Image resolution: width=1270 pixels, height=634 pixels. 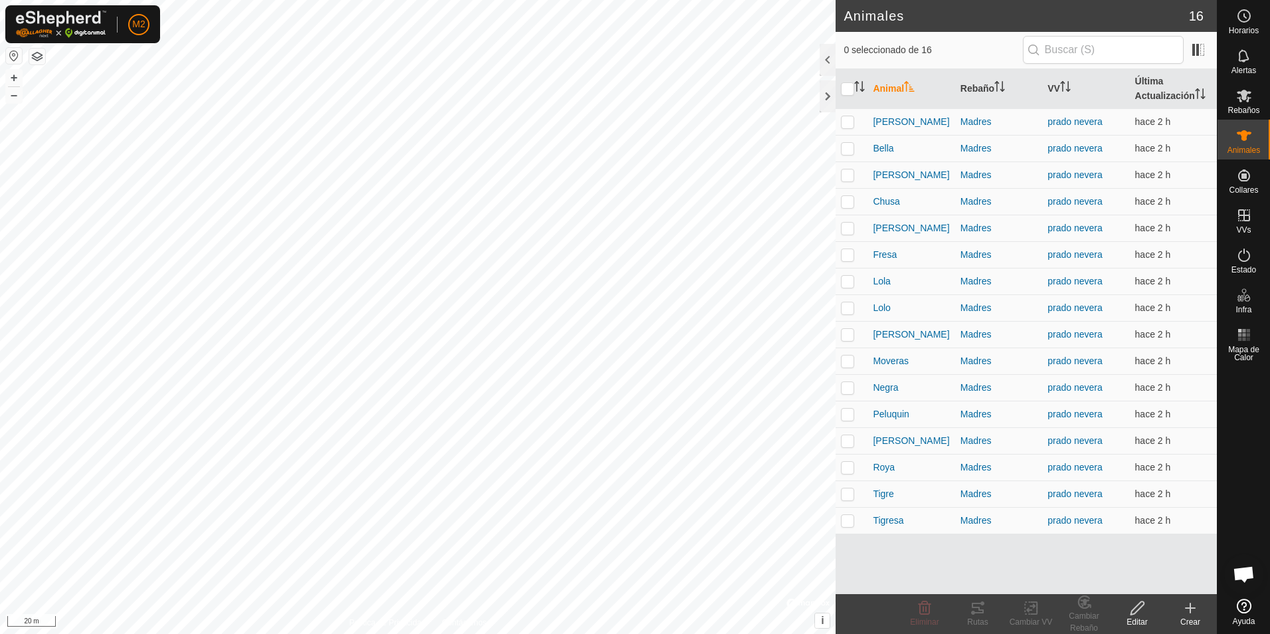 What do you see at coordinates (14, 56) in the screenshot?
I see `button: Restablecer Mapa` at bounding box center [14, 56].